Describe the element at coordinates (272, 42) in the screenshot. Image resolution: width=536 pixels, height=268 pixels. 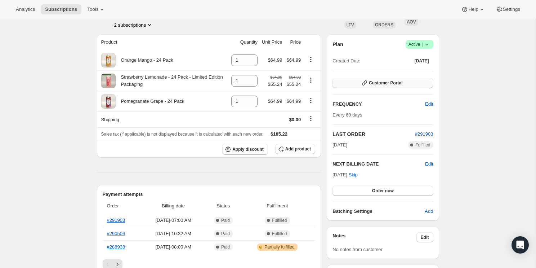
I see `th: Unit Price` at that location.